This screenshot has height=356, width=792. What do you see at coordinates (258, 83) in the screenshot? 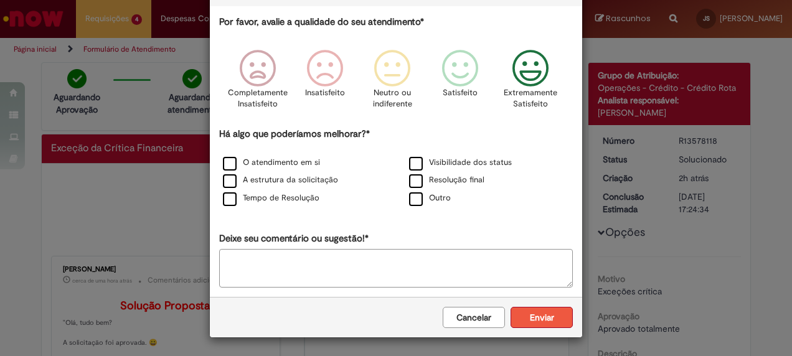
I see `div: Completamente Insatisfeito` at bounding box center [258, 83].